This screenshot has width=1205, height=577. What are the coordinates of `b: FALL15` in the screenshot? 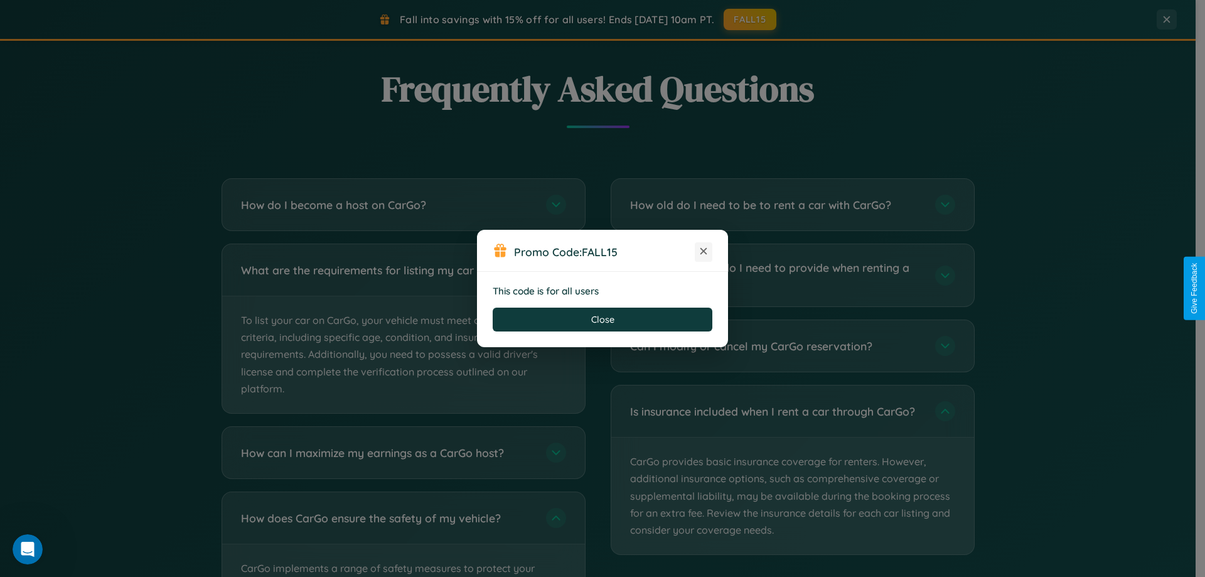 It's located at (599, 252).